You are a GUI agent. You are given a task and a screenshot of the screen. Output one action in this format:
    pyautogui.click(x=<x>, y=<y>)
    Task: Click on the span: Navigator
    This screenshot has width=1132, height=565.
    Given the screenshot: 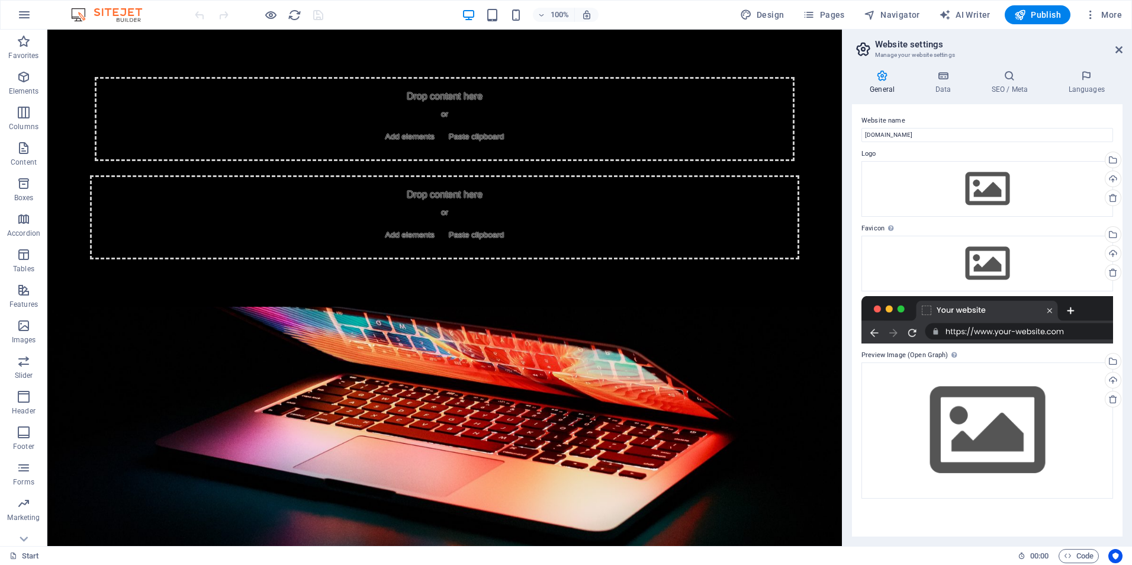 What is the action you would take?
    pyautogui.click(x=892, y=15)
    